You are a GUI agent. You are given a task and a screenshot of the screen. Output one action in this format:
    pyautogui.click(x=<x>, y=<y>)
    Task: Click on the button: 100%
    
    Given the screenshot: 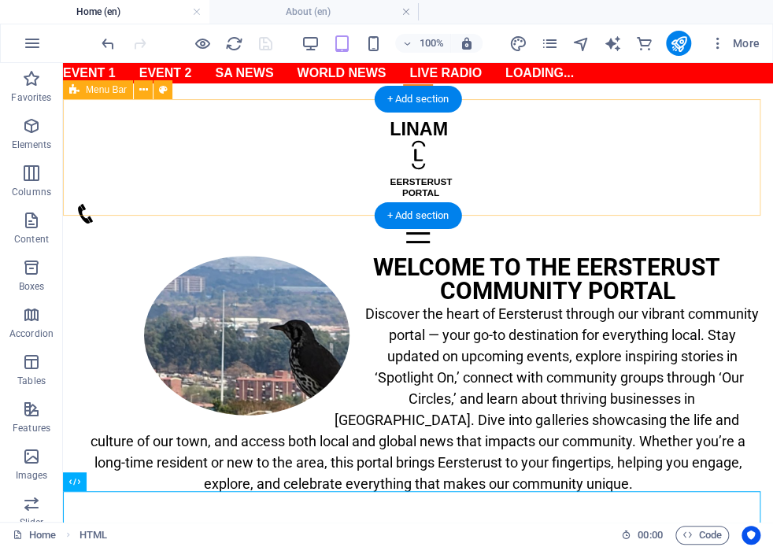 What is the action you would take?
    pyautogui.click(x=423, y=43)
    